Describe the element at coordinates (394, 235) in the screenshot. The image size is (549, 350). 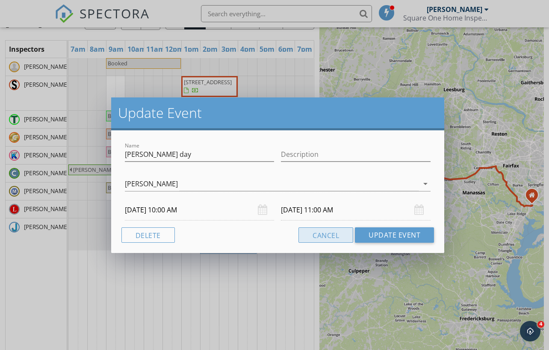
I see `button: Update Event` at that location.